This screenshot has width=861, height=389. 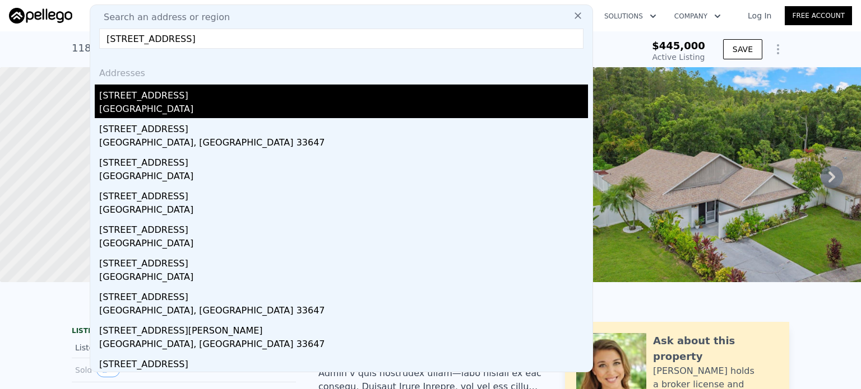 What do you see at coordinates (743, 49) in the screenshot?
I see `button: SAVE` at bounding box center [743, 49].